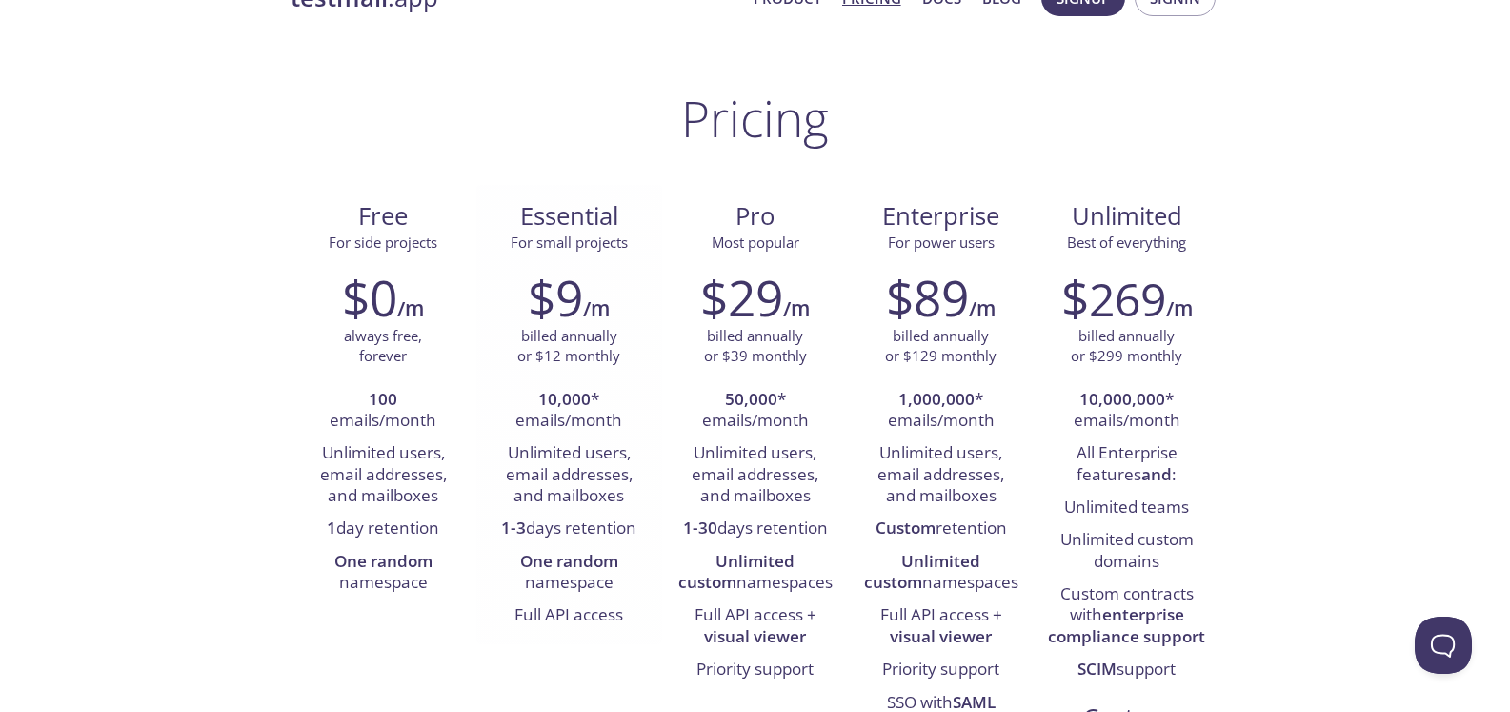 The image size is (1510, 712). I want to click on h1: Pricing, so click(755, 118).